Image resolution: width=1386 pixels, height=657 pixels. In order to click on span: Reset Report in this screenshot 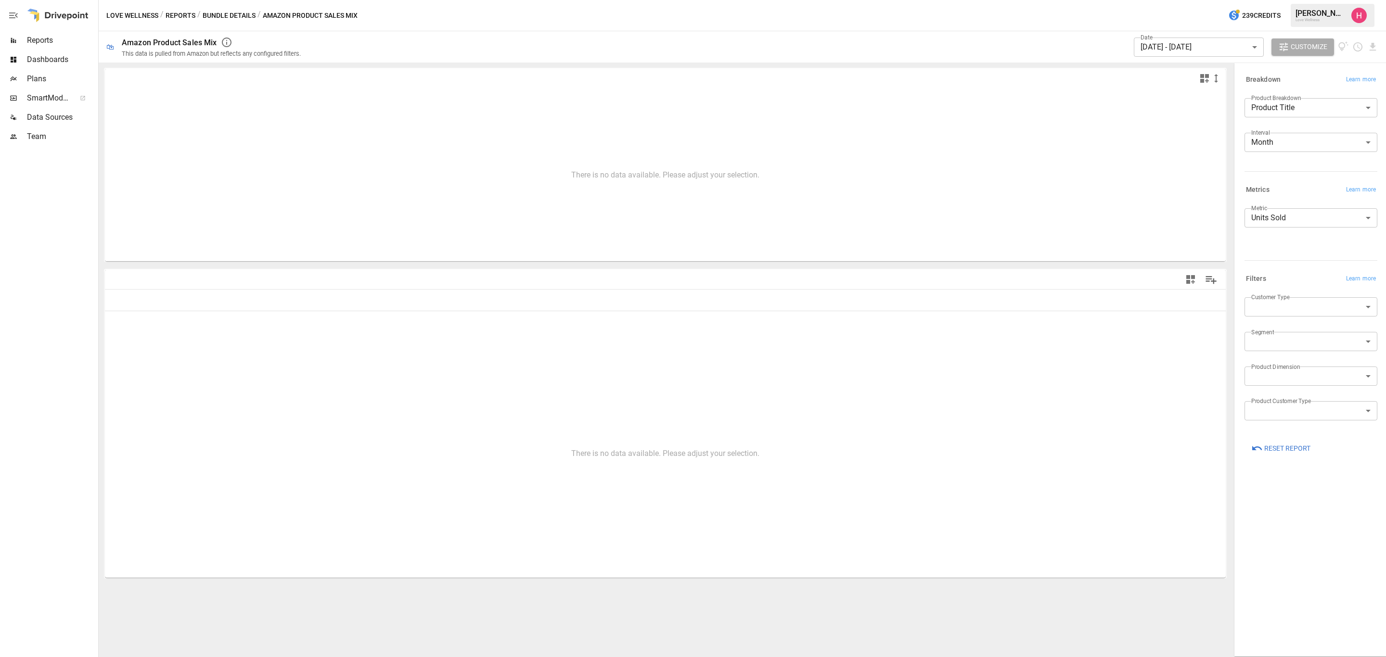, I will do `click(1287, 448)`.